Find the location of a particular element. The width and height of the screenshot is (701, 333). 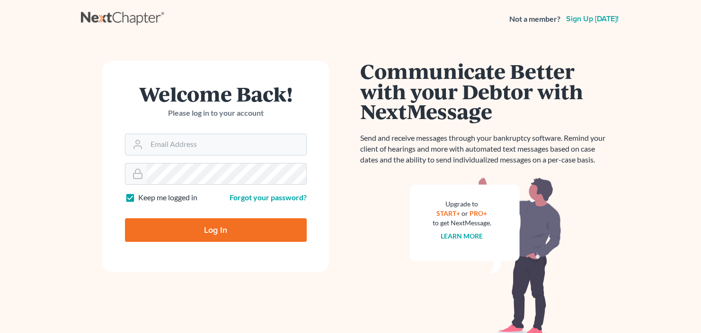

input: Log In is located at coordinates (216, 230).